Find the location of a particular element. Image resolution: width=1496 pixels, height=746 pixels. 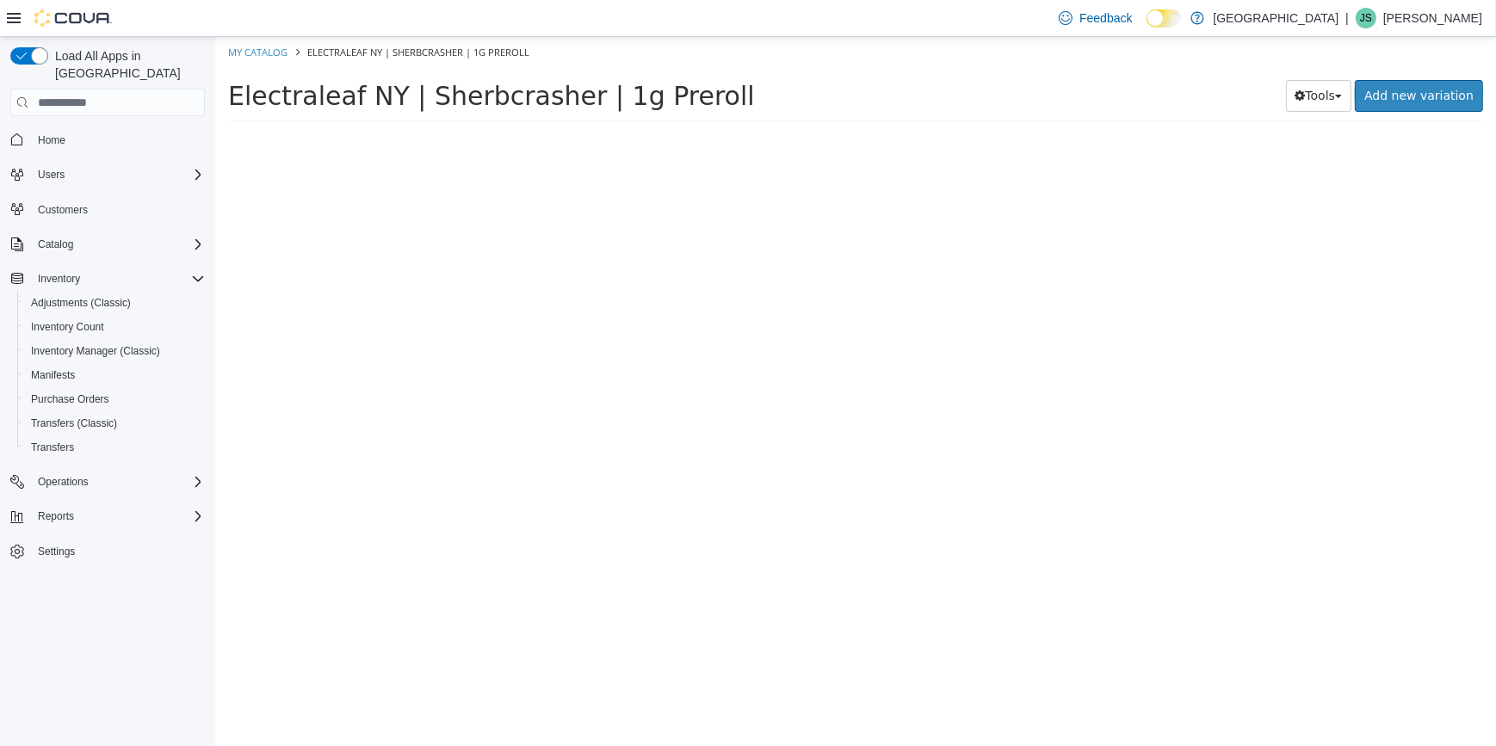

a: Home is located at coordinates (52, 140).